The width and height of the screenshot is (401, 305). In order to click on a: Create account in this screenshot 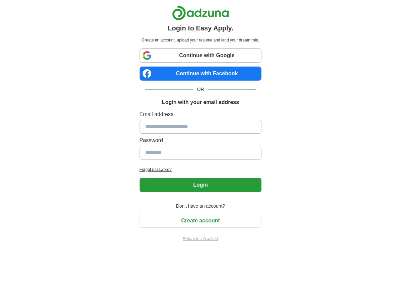, I will do `click(200, 220)`.